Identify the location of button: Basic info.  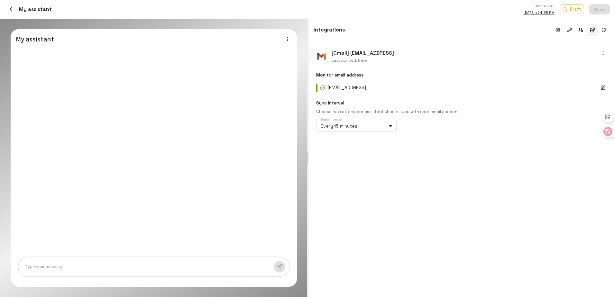
(558, 30).